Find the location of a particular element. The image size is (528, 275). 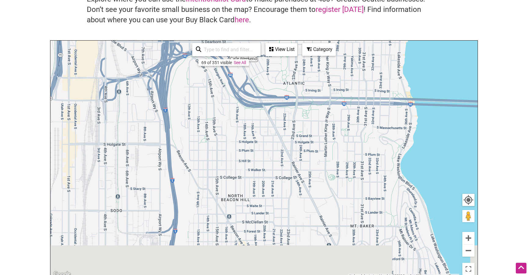

div: 69 of 351 visible is located at coordinates (216, 63).